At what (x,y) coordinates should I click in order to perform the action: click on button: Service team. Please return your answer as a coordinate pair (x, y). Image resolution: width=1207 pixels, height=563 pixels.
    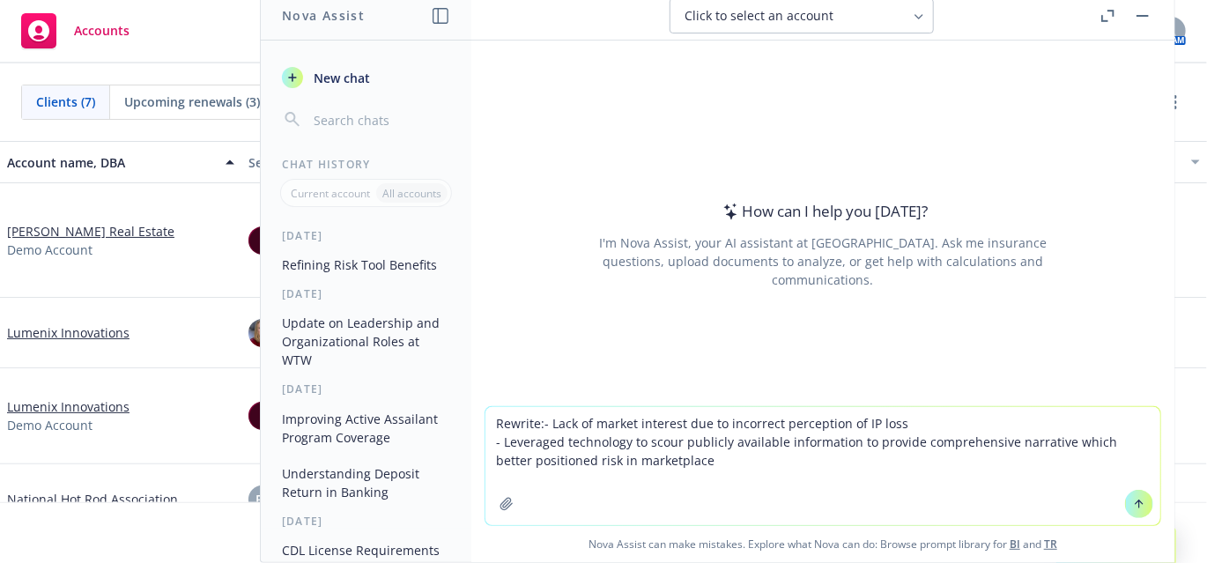
    Looking at the image, I should click on (362, 162).